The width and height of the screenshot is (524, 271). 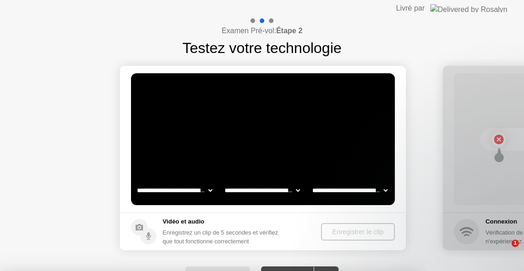 I want to click on div: Livré par, so click(x=410, y=8).